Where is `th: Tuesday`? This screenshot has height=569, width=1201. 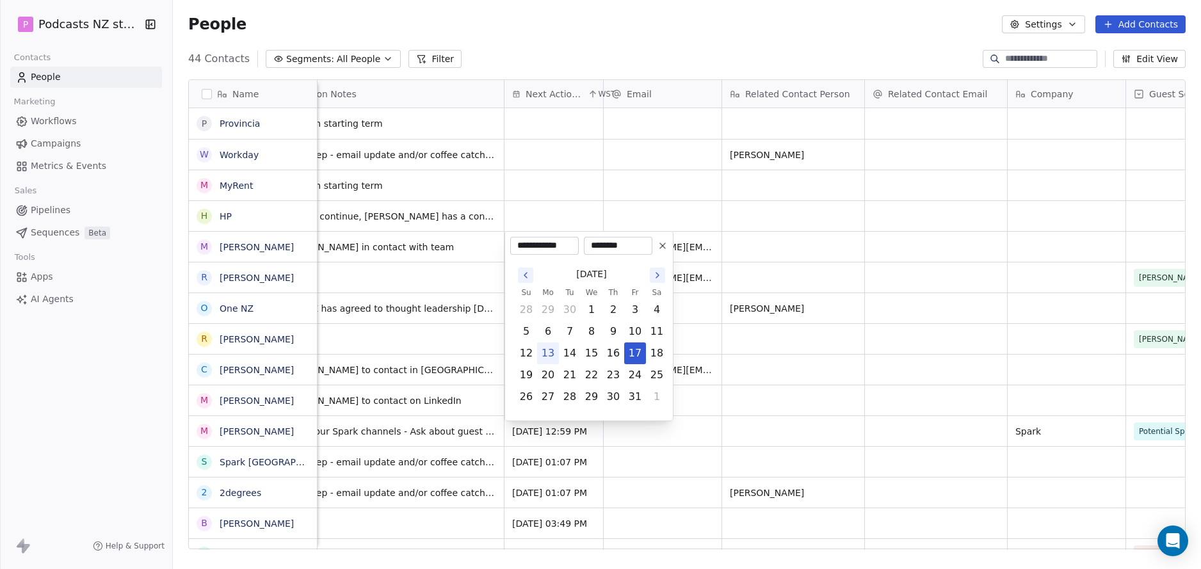
th: Tuesday is located at coordinates (570, 293).